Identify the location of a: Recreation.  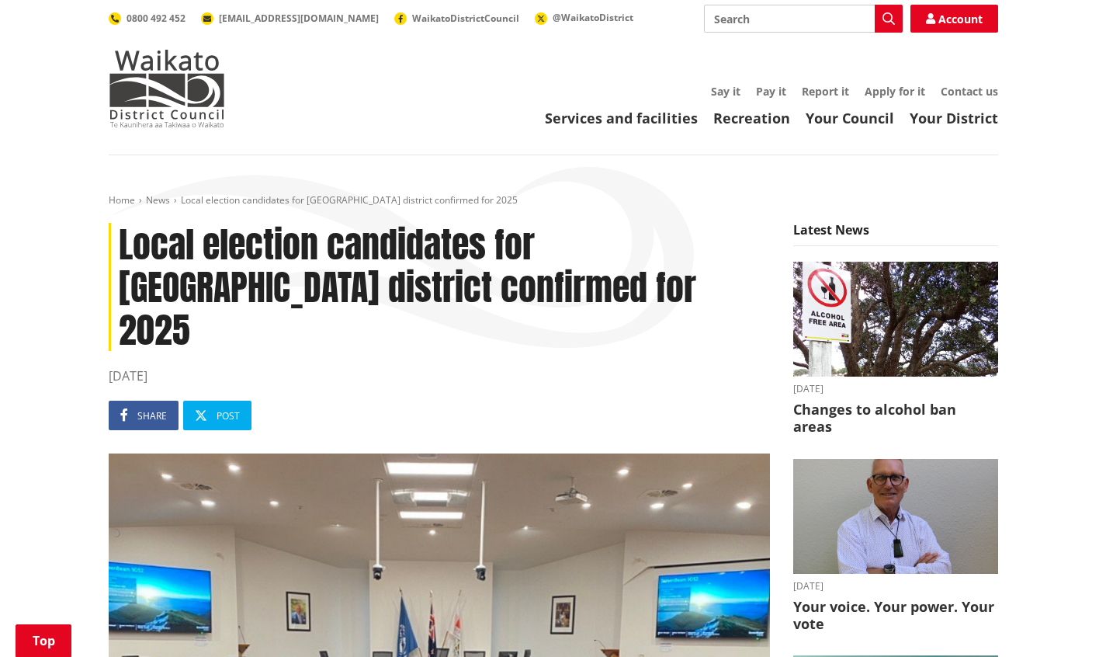
(751, 118).